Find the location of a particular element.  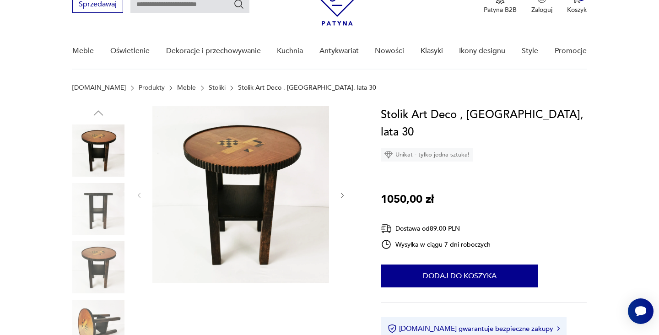

p: Patyna B2B is located at coordinates (500, 10).